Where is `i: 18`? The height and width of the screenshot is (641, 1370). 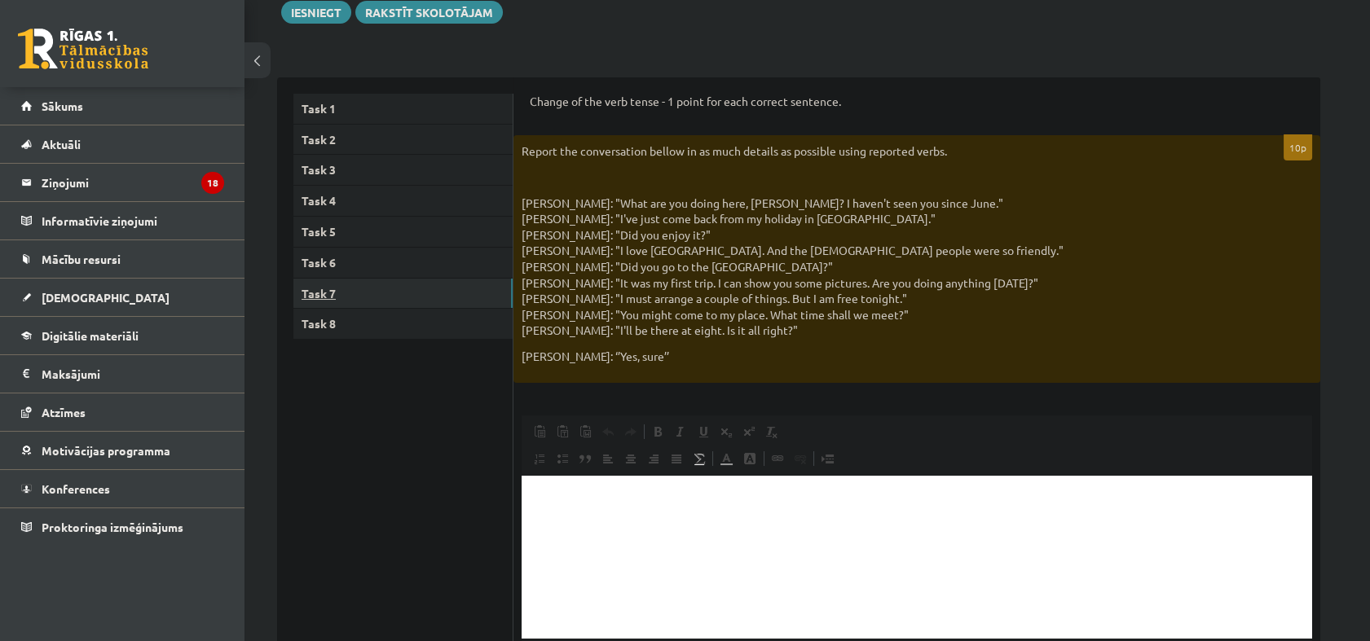
i: 18 is located at coordinates (213, 183).